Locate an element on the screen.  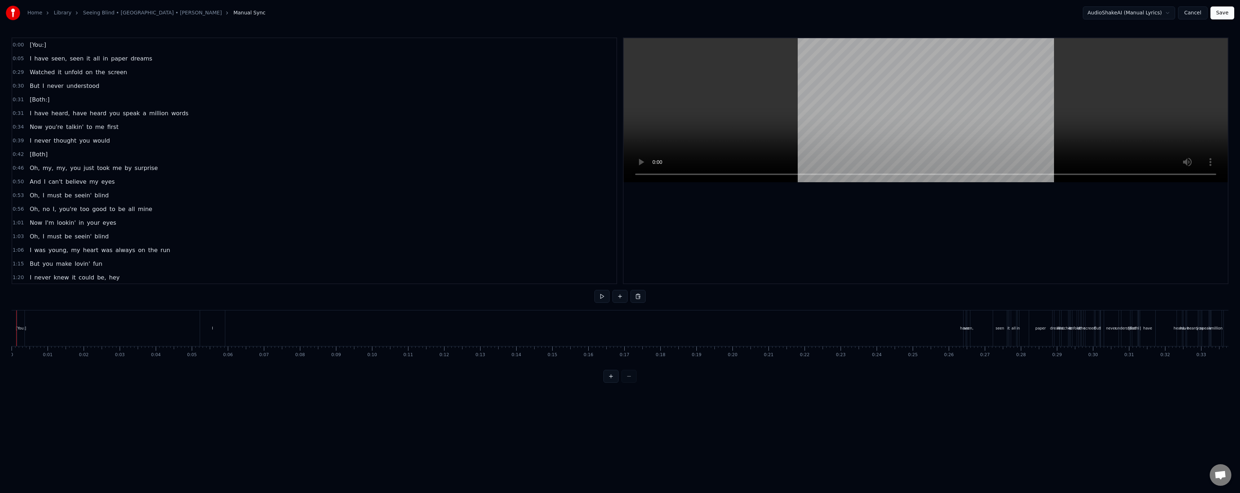
span: you're is located at coordinates (54, 127).